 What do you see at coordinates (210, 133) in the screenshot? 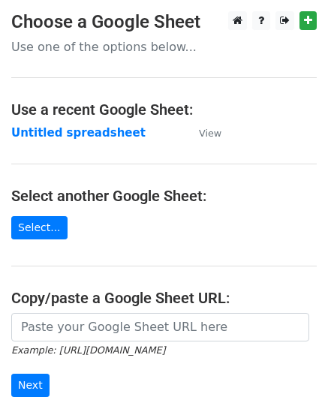
I see `small: View` at bounding box center [210, 133].